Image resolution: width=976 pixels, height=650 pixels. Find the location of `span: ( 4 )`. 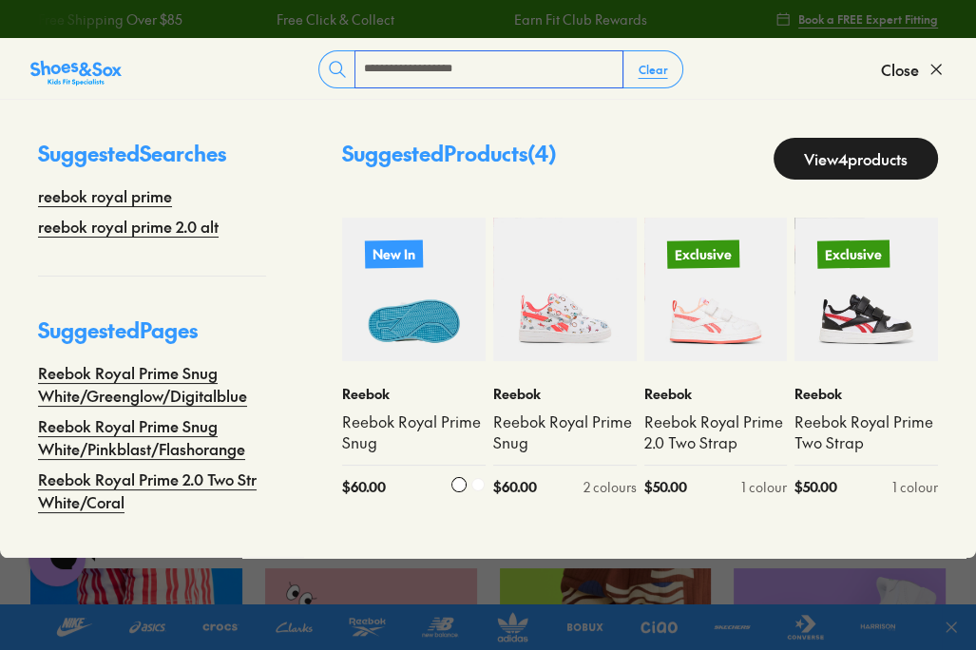

span: ( 4 ) is located at coordinates (542, 153).